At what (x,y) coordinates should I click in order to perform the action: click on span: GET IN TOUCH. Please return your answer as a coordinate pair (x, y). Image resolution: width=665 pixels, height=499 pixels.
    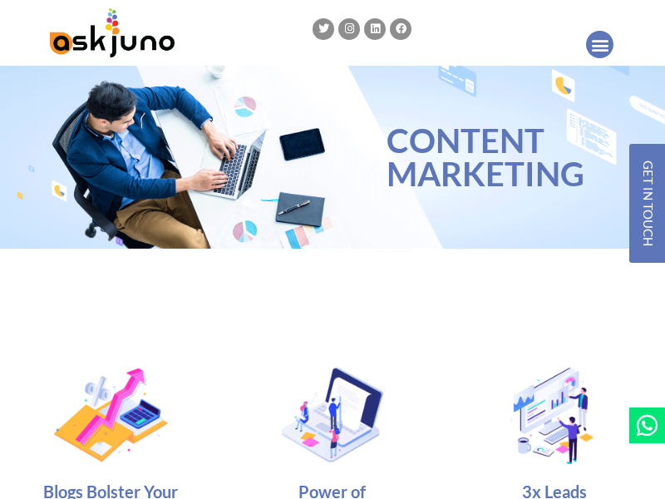
    Looking at the image, I should click on (647, 203).